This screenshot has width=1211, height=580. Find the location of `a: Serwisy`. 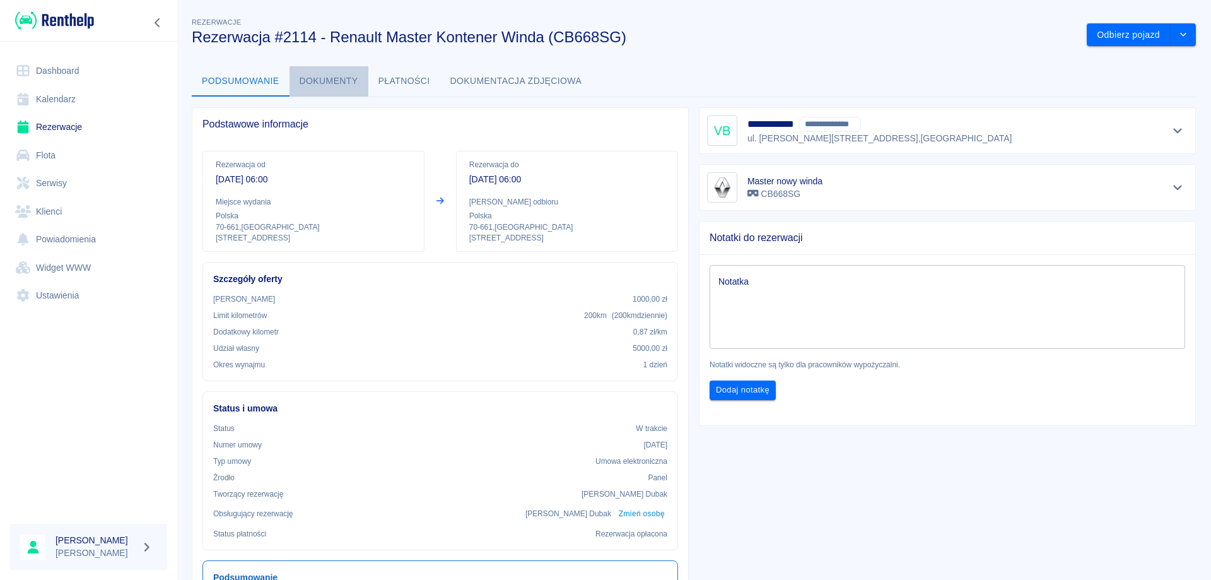

a: Serwisy is located at coordinates (88, 183).